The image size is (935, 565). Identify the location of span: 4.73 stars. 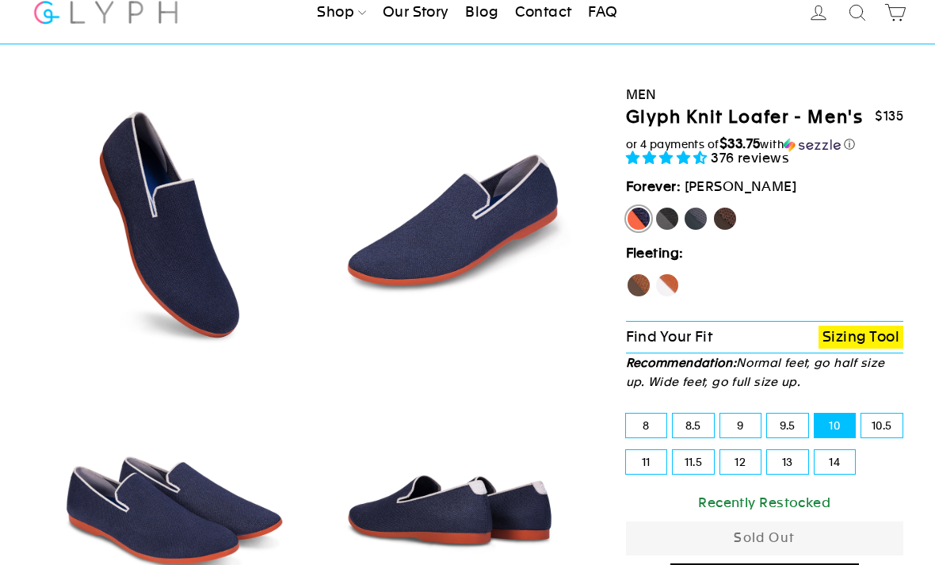
(669, 158).